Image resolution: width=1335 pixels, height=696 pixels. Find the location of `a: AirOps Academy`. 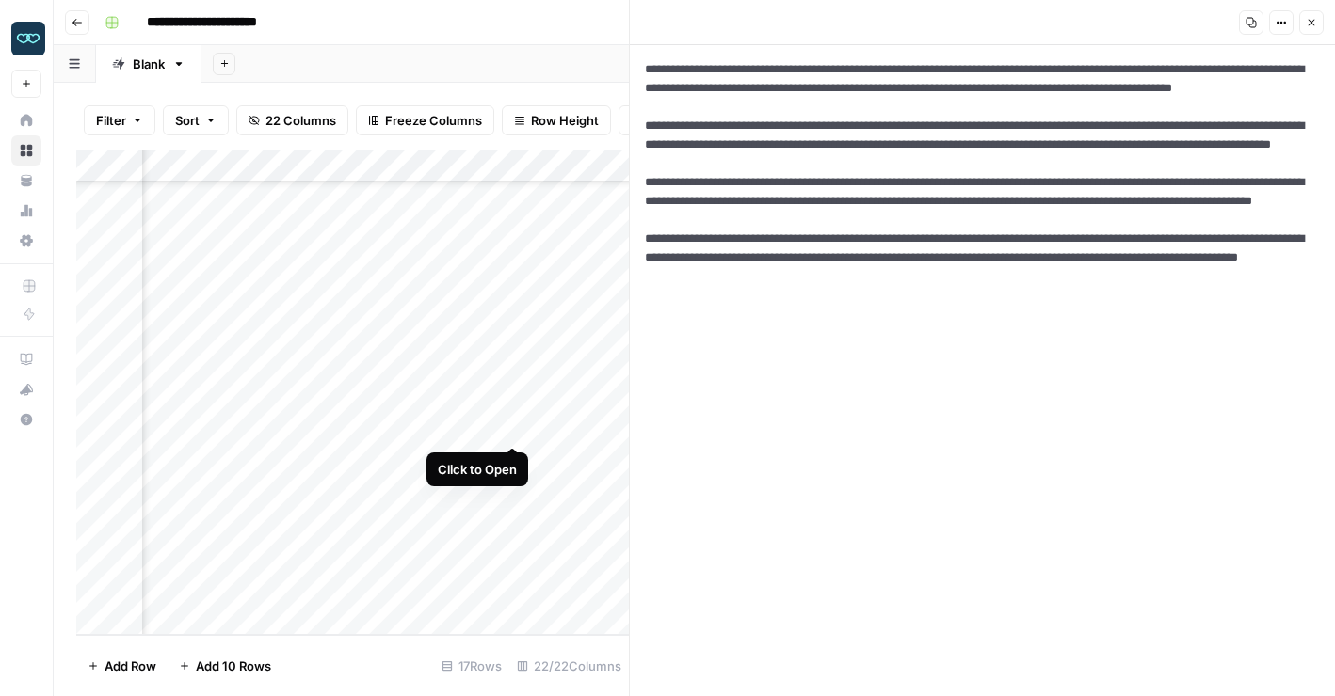

a: AirOps Academy is located at coordinates (26, 360).